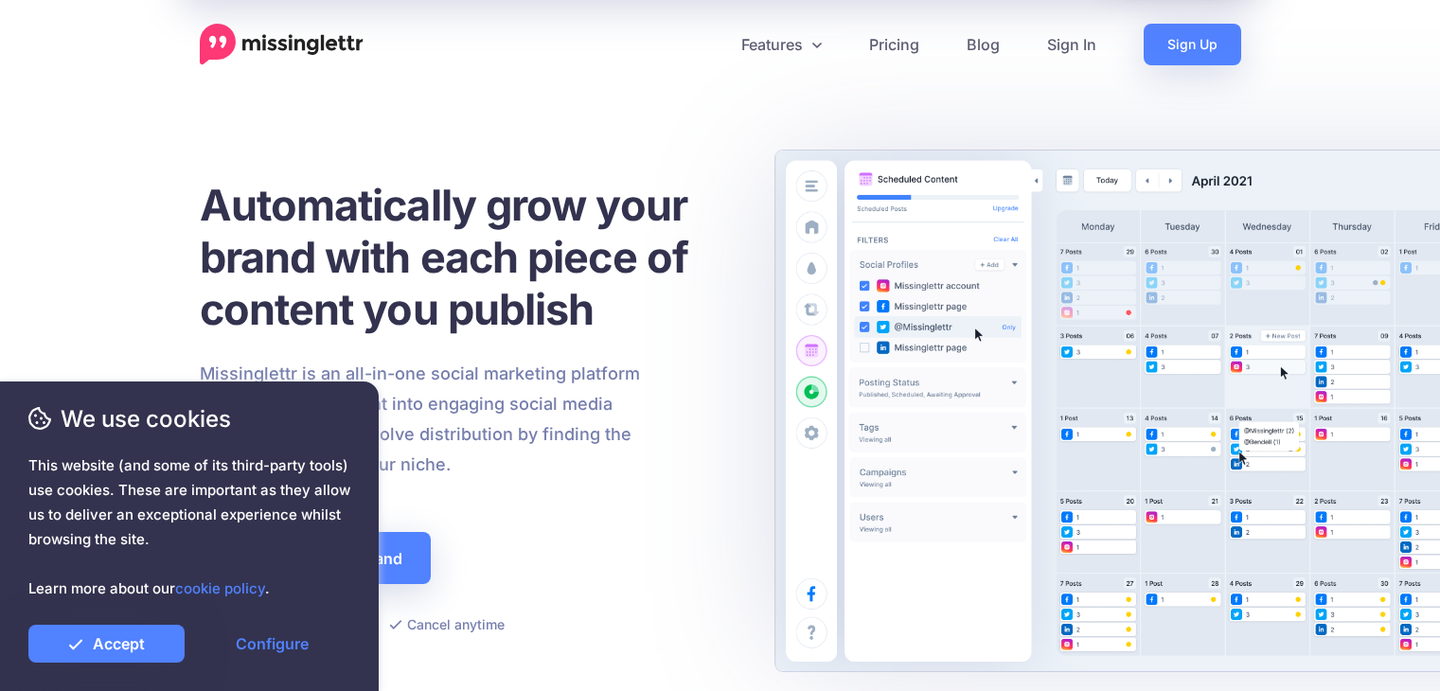 The image size is (1440, 691). What do you see at coordinates (983, 44) in the screenshot?
I see `a: Blog` at bounding box center [983, 44].